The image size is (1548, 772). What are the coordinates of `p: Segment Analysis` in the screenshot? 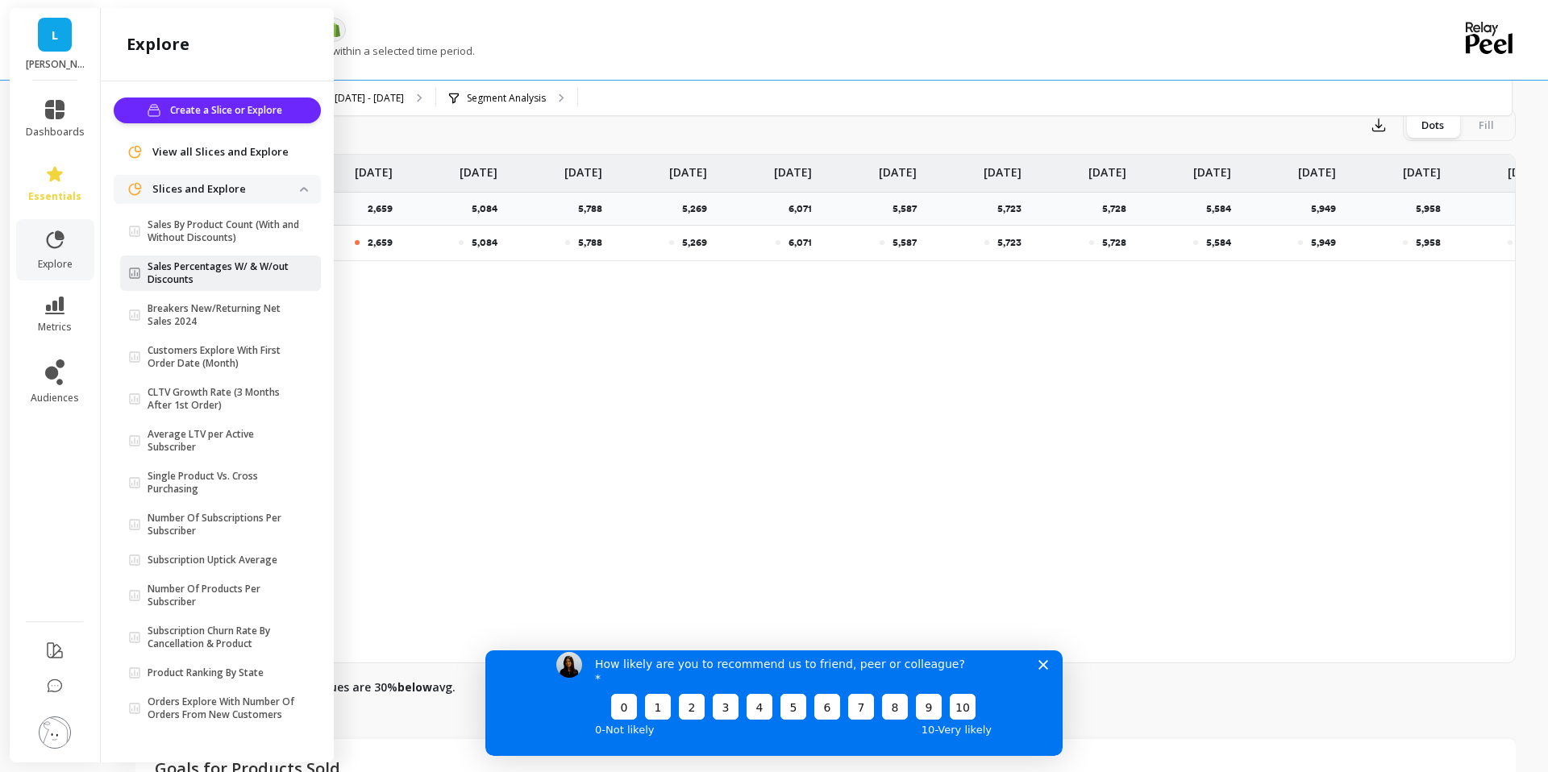 It's located at (506, 98).